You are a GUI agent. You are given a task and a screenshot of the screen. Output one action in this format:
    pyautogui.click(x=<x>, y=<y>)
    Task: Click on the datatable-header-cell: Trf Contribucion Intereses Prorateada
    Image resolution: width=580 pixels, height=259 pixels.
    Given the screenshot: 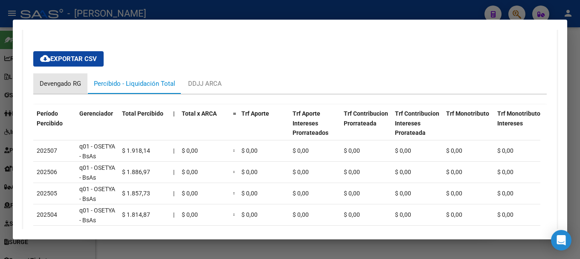 What is the action you would take?
    pyautogui.click(x=417, y=128)
    